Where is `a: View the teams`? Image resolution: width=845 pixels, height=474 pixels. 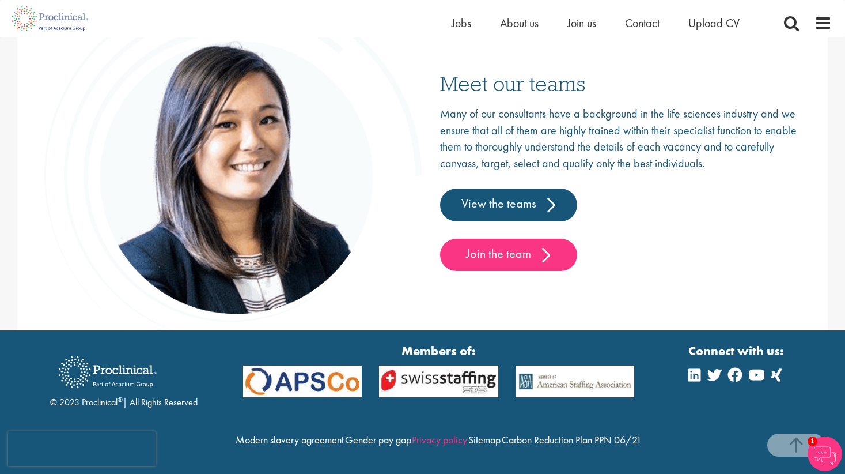 a: View the teams is located at coordinates (509, 205).